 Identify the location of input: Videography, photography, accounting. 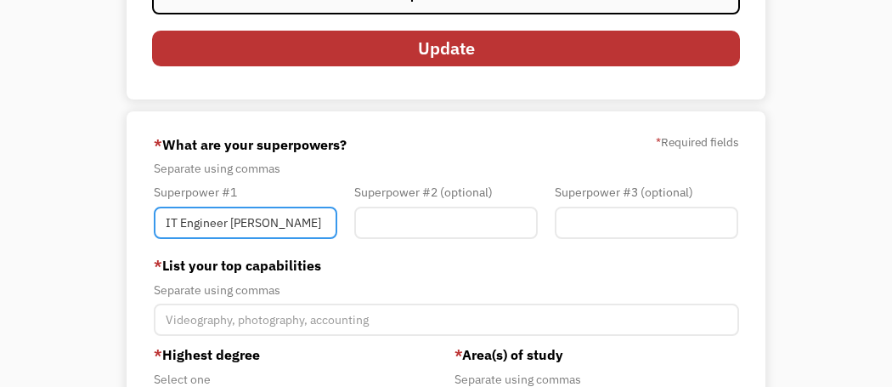
(446, 319).